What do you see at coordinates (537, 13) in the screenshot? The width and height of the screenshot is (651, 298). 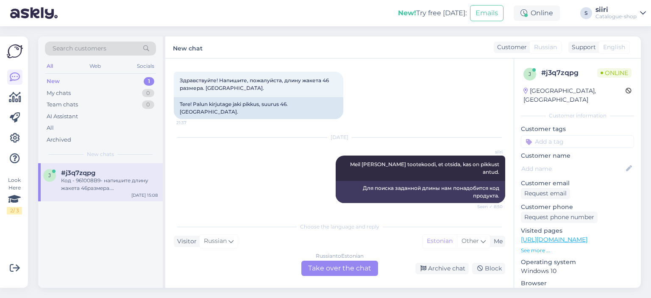 I see `div: Online` at bounding box center [537, 13].